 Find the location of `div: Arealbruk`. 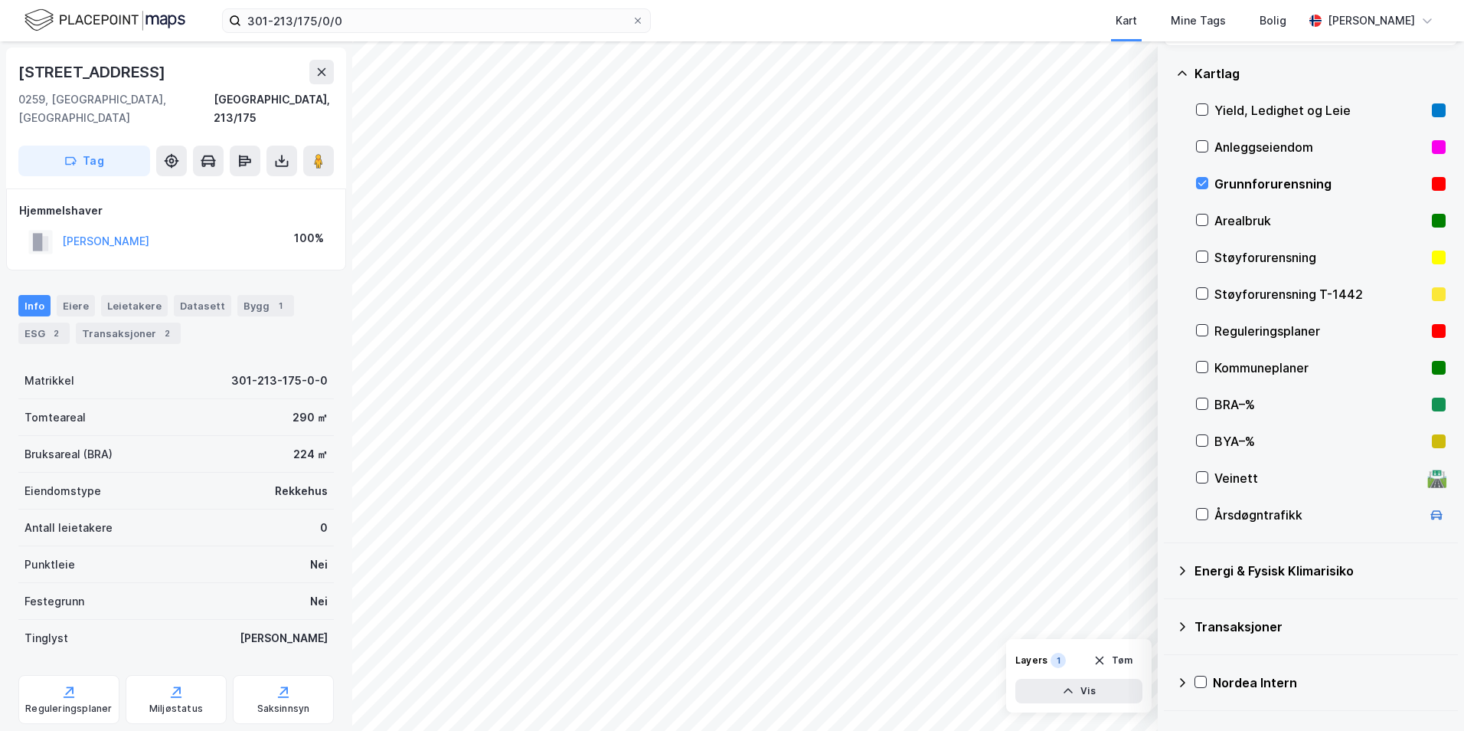

div: Arealbruk is located at coordinates (1320, 221).